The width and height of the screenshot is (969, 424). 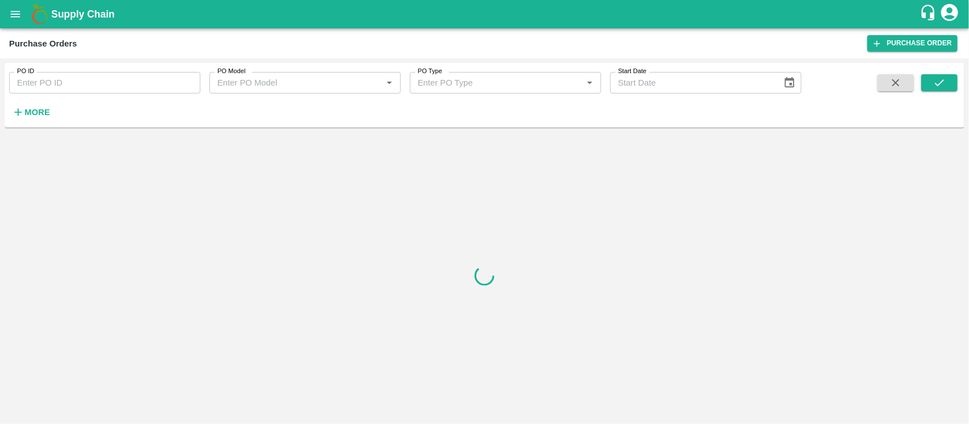 What do you see at coordinates (912, 43) in the screenshot?
I see `a: Purchase Order` at bounding box center [912, 43].